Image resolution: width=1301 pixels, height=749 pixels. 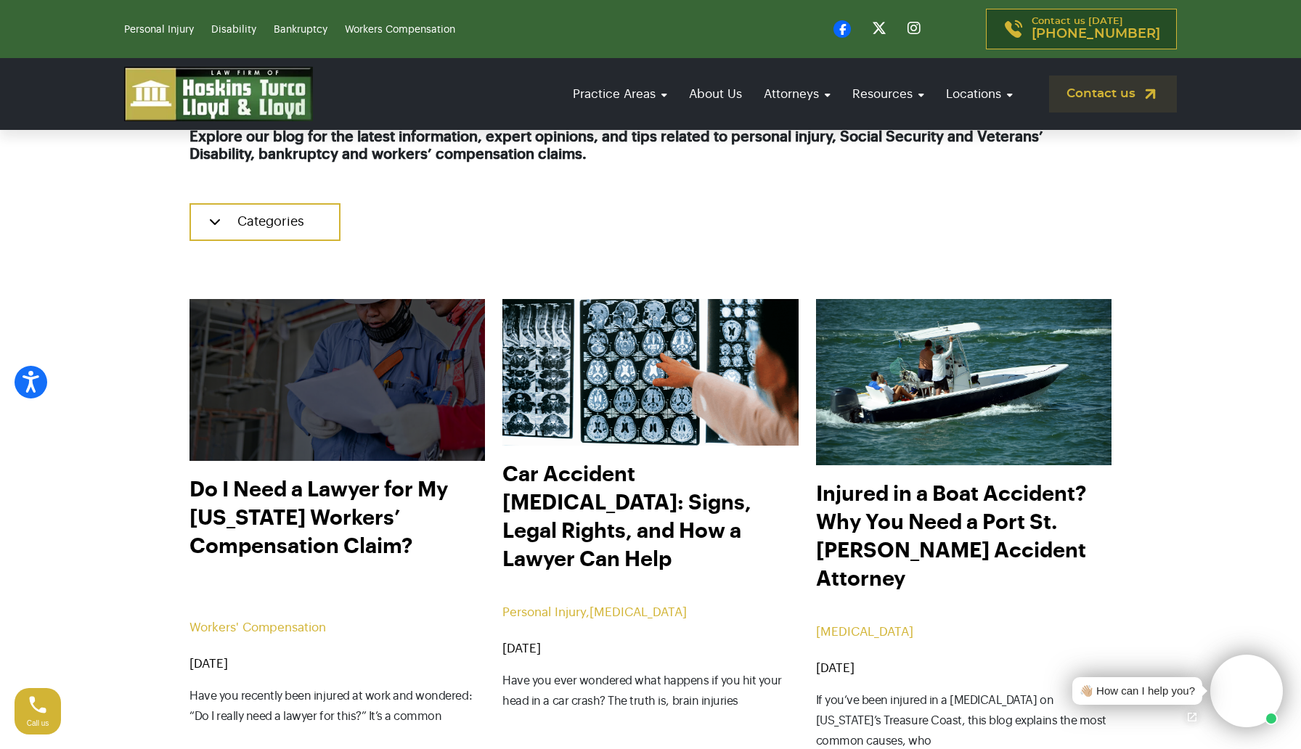 What do you see at coordinates (400, 30) in the screenshot?
I see `a: Workers Compensation` at bounding box center [400, 30].